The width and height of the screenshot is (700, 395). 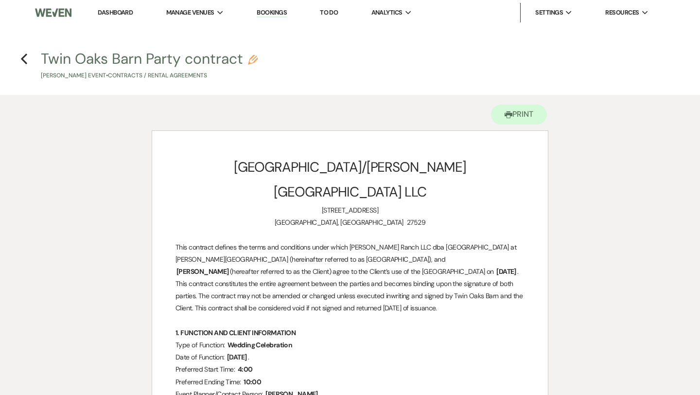 I want to click on span: Resources, so click(x=622, y=13).